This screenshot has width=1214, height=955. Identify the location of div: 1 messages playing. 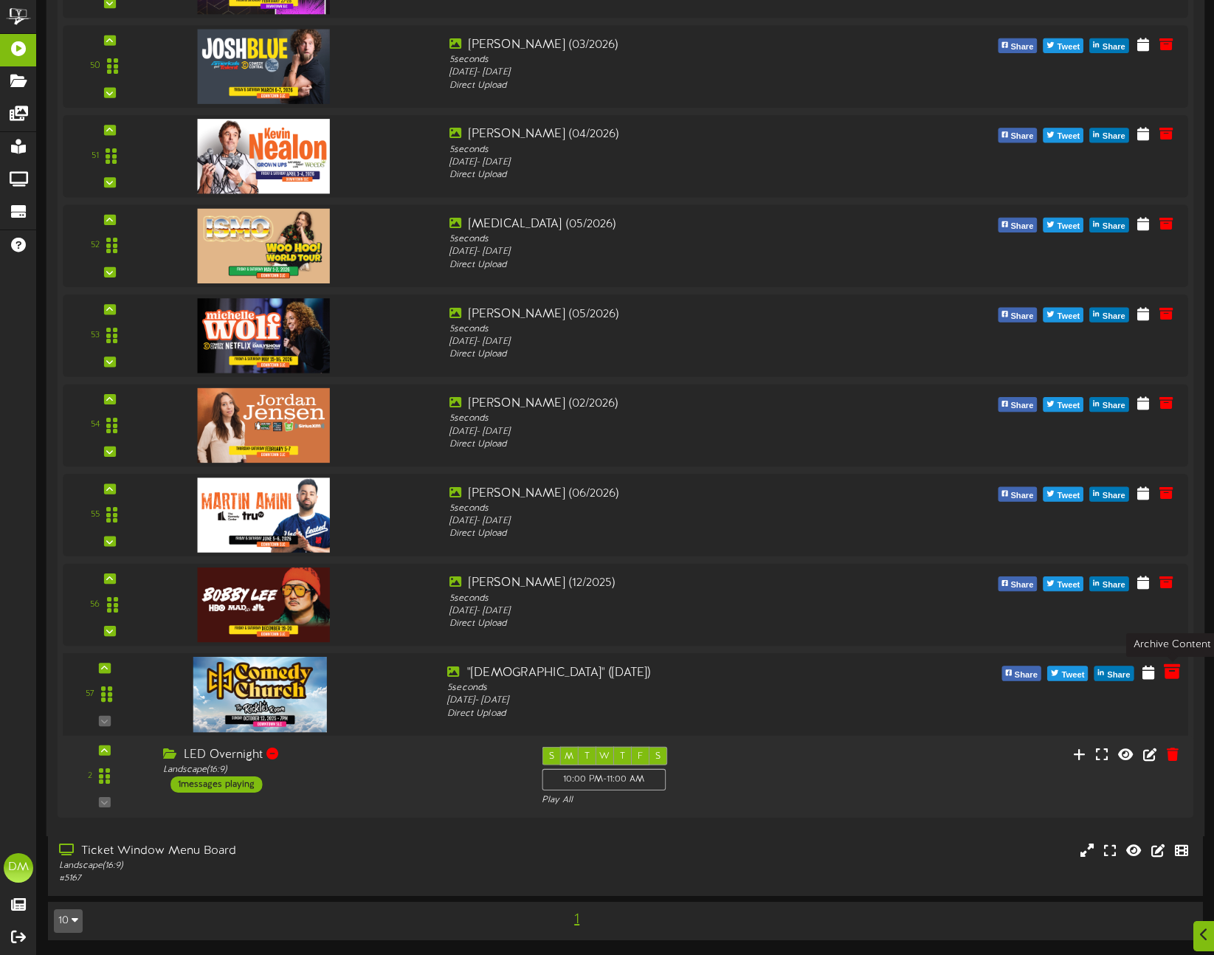
(216, 785).